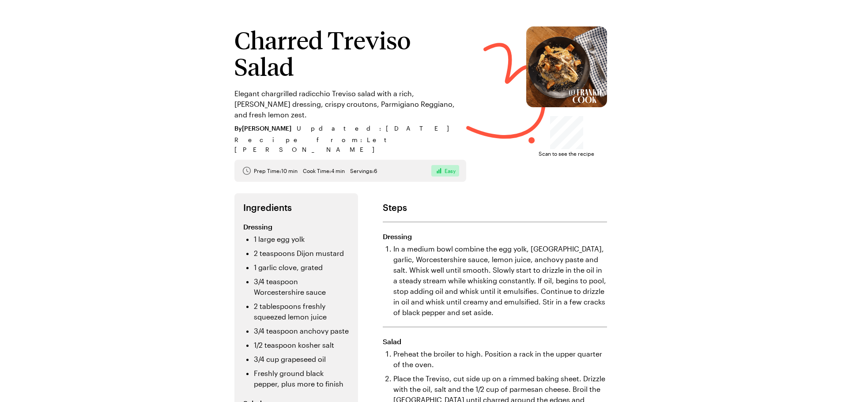  I want to click on li: Freshly ground black pepper, plus more to finish, so click(301, 379).